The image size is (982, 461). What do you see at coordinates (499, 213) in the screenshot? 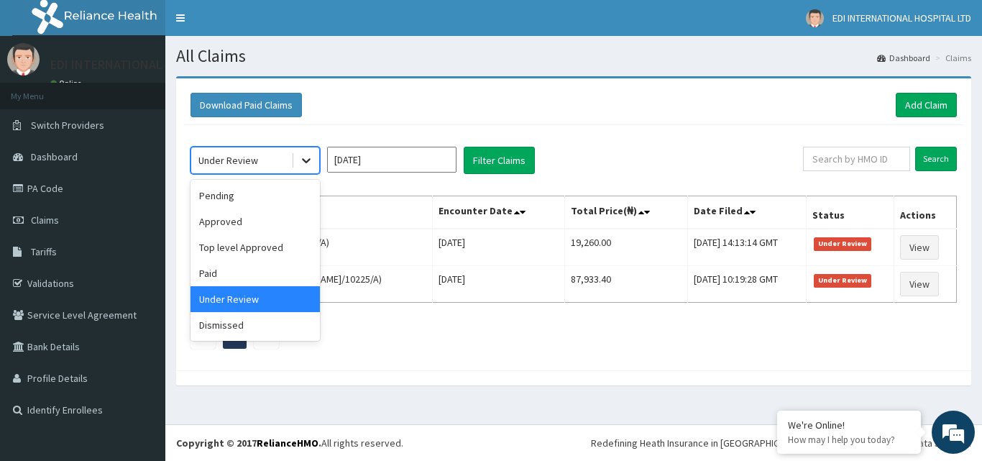
I see `th: Encounter Date` at bounding box center [499, 213].